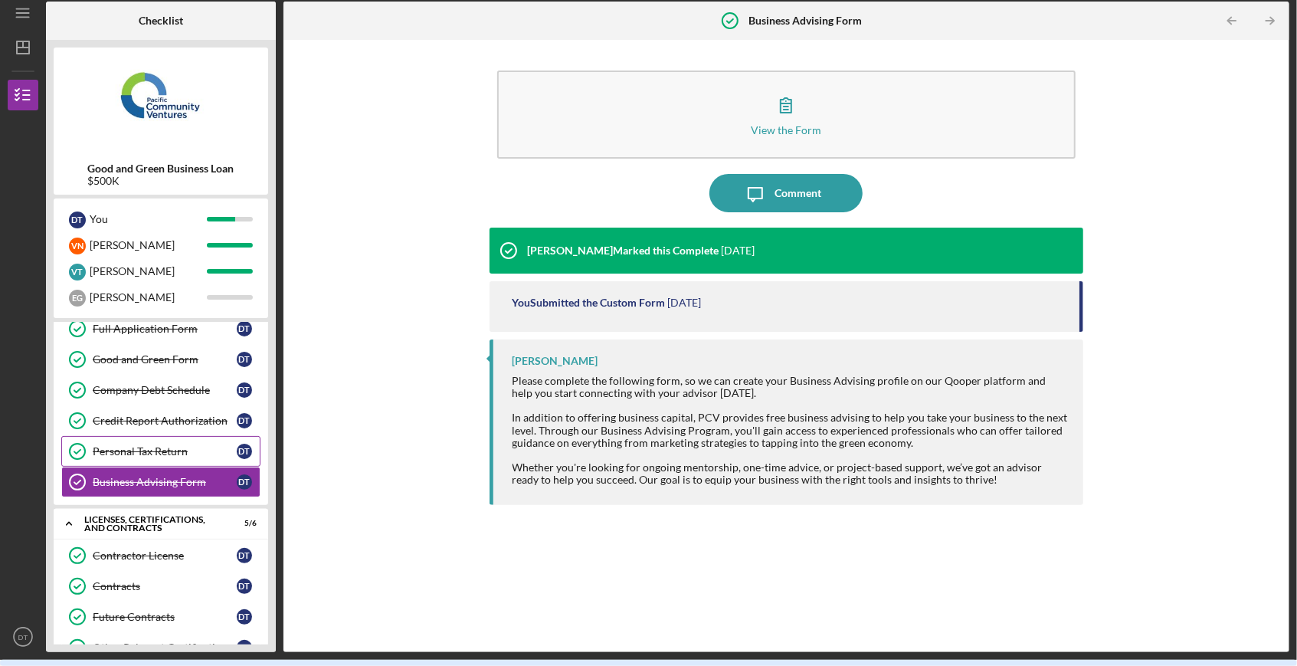  I want to click on a: Future ContractsDT, so click(161, 617).